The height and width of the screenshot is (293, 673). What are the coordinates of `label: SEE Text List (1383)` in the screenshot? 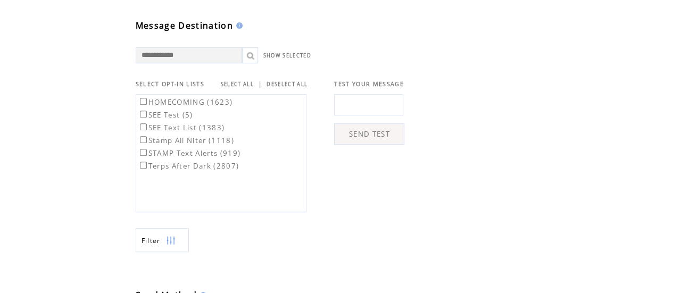 It's located at (181, 128).